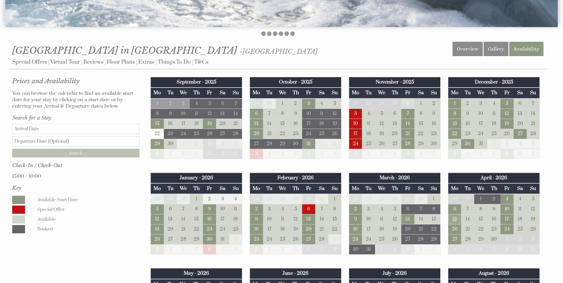 This screenshot has height=283, width=563. Describe the element at coordinates (121, 62) in the screenshot. I see `a: Floor Plans` at that location.